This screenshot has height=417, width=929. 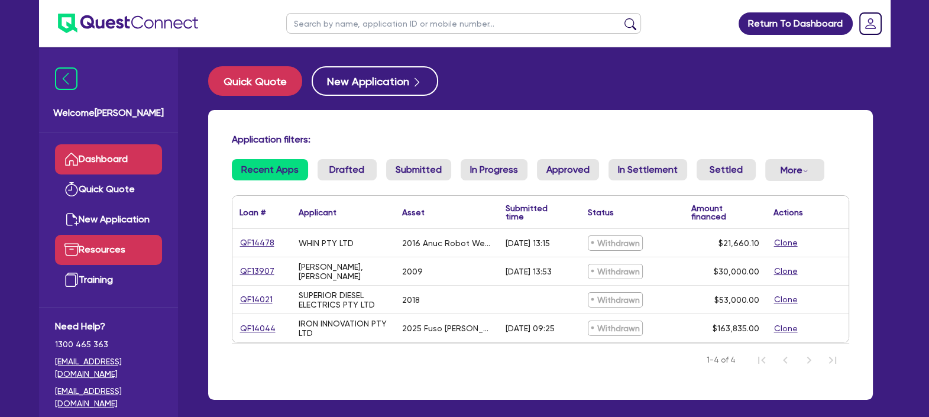 What do you see at coordinates (648, 170) in the screenshot?
I see `a: In Settlement` at bounding box center [648, 170].